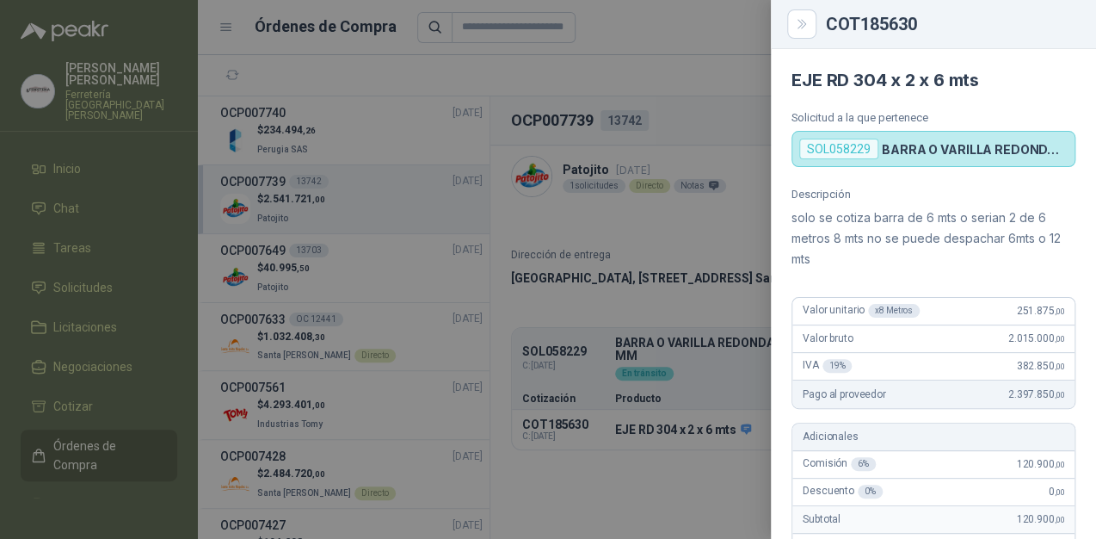 This screenshot has width=1096, height=539. What do you see at coordinates (828, 338) in the screenshot?
I see `span: Valor bruto` at bounding box center [828, 338].